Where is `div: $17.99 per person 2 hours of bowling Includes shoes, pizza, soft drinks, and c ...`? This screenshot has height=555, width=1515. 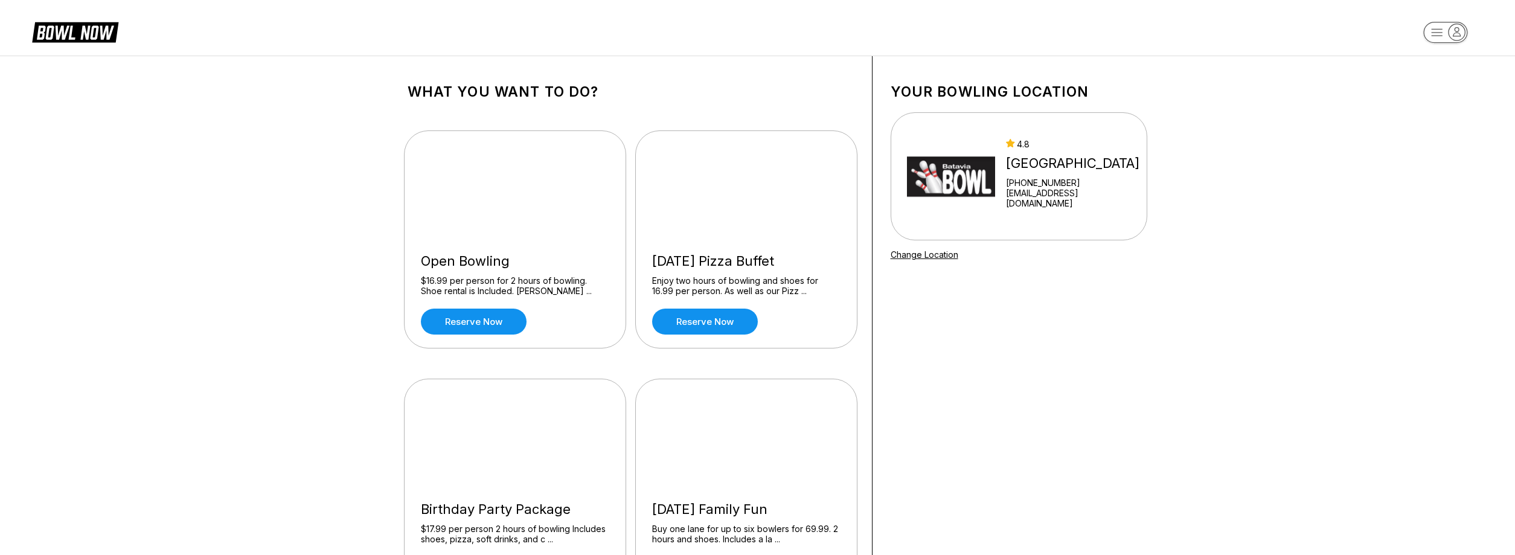
div: $17.99 per person 2 hours of bowling Includes shoes, pizza, soft drinks, and c ... is located at coordinates (515, 534).